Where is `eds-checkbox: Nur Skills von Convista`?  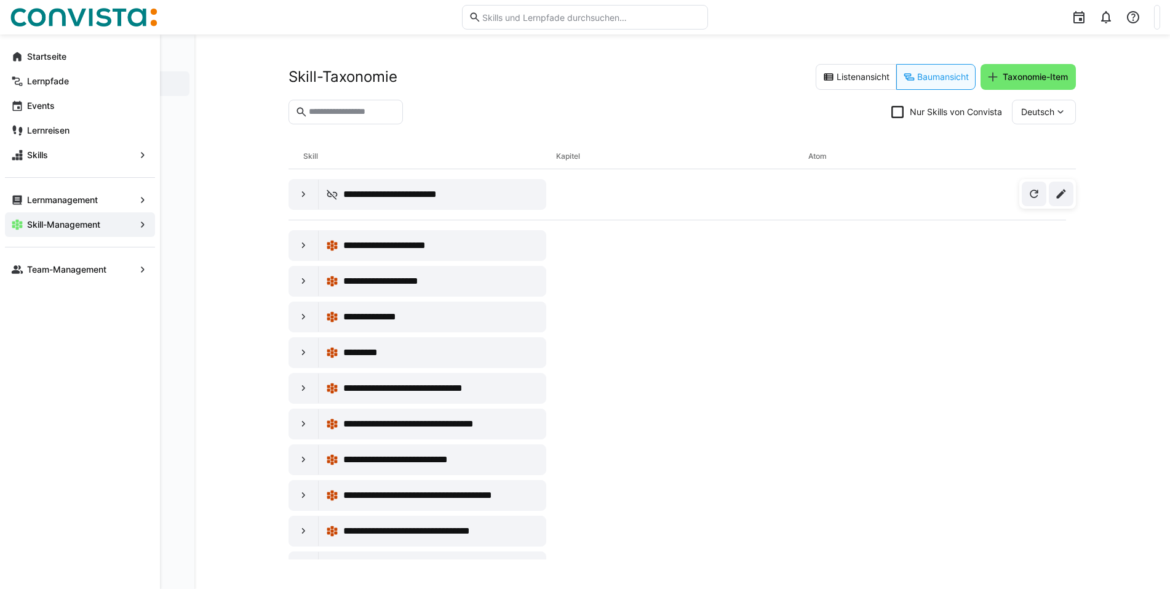
eds-checkbox: Nur Skills von Convista is located at coordinates (947, 112).